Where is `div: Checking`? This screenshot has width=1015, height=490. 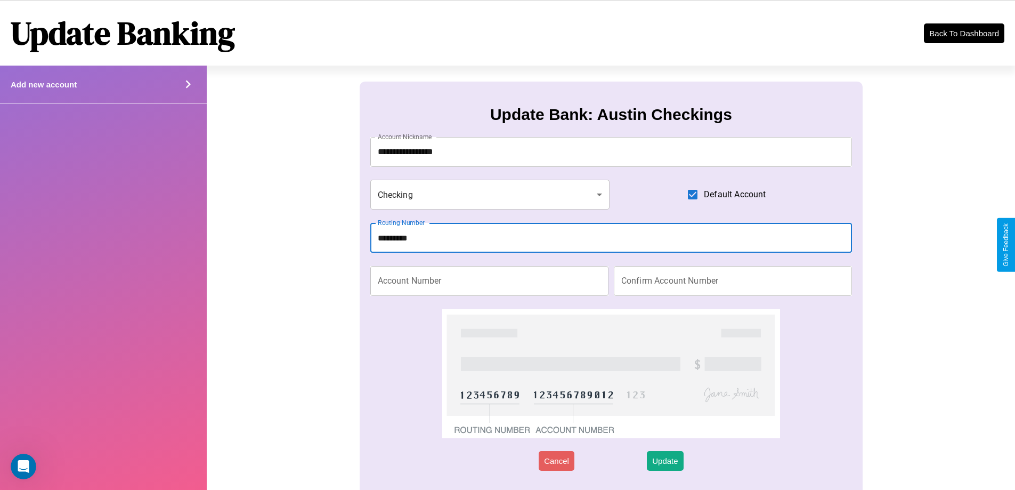 div: Checking is located at coordinates (490, 194).